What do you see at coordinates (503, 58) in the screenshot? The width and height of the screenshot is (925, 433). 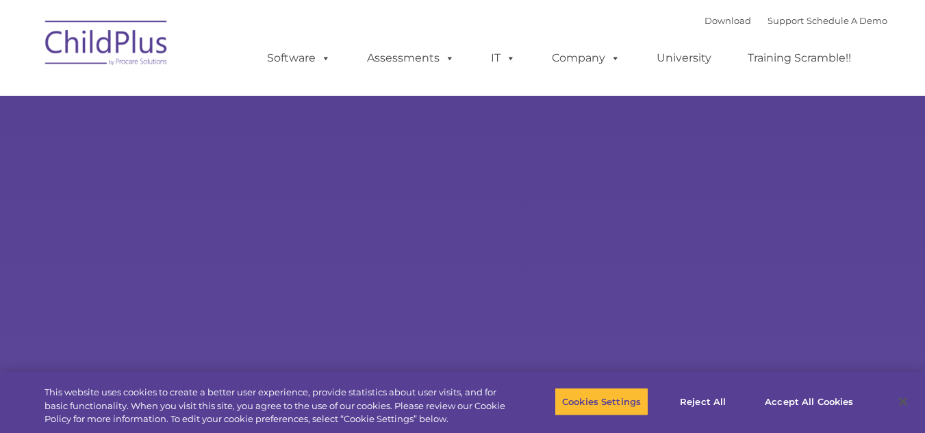 I see `a: IT` at bounding box center [503, 58].